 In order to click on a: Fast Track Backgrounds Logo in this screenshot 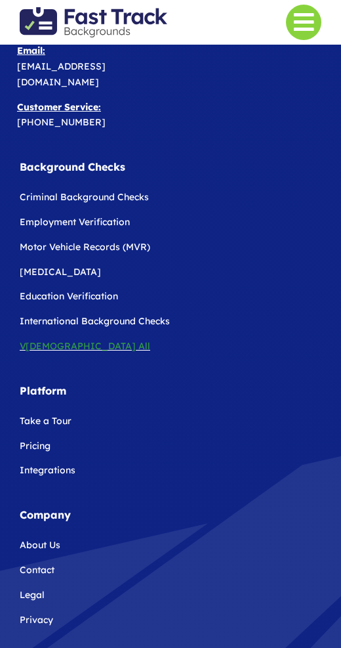, I will do `click(93, 12)`.